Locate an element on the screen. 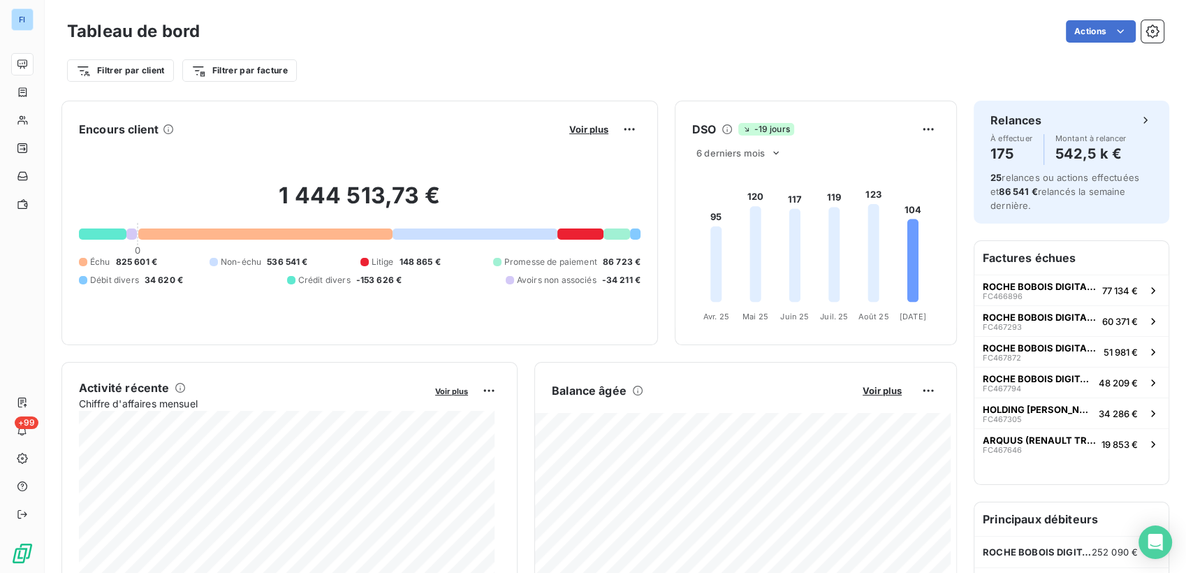  span: 34 286 € is located at coordinates (1118, 413).